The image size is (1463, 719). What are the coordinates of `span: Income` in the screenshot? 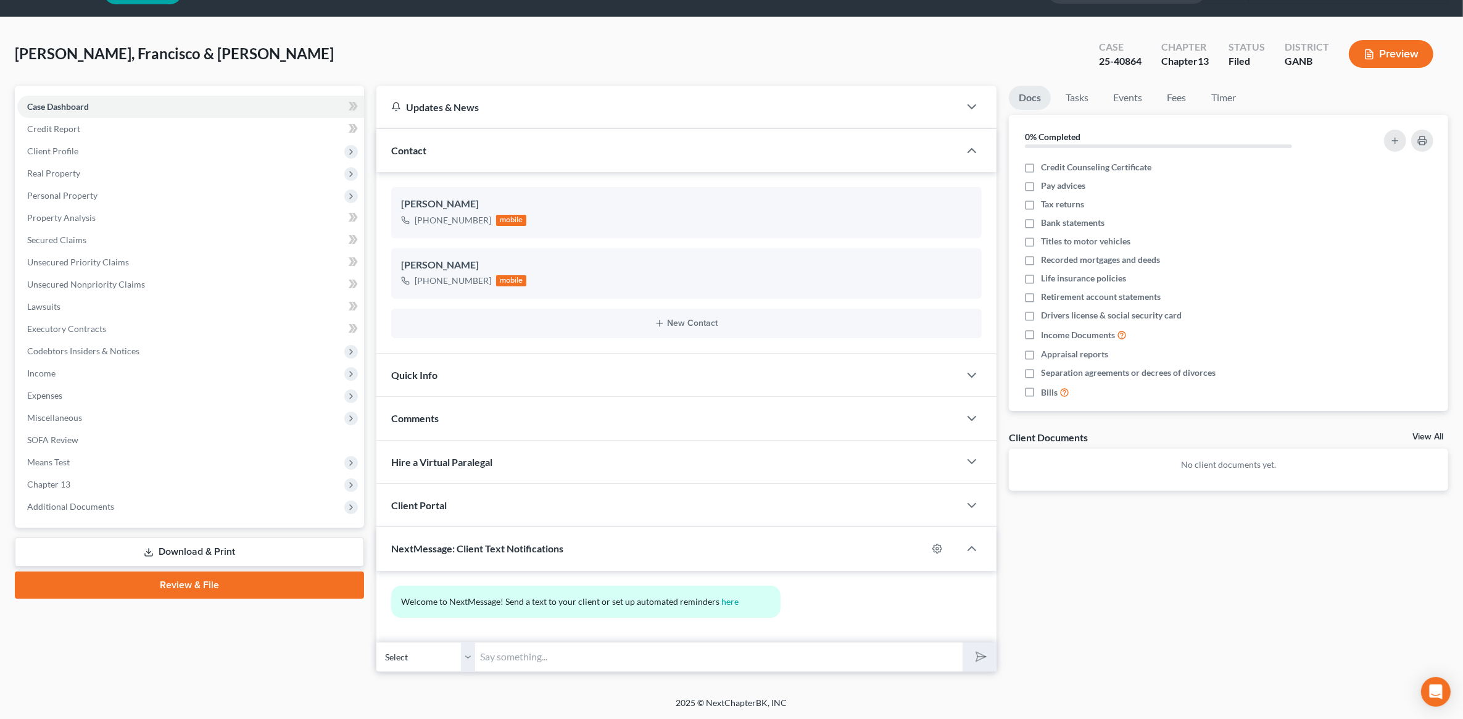 It's located at (41, 373).